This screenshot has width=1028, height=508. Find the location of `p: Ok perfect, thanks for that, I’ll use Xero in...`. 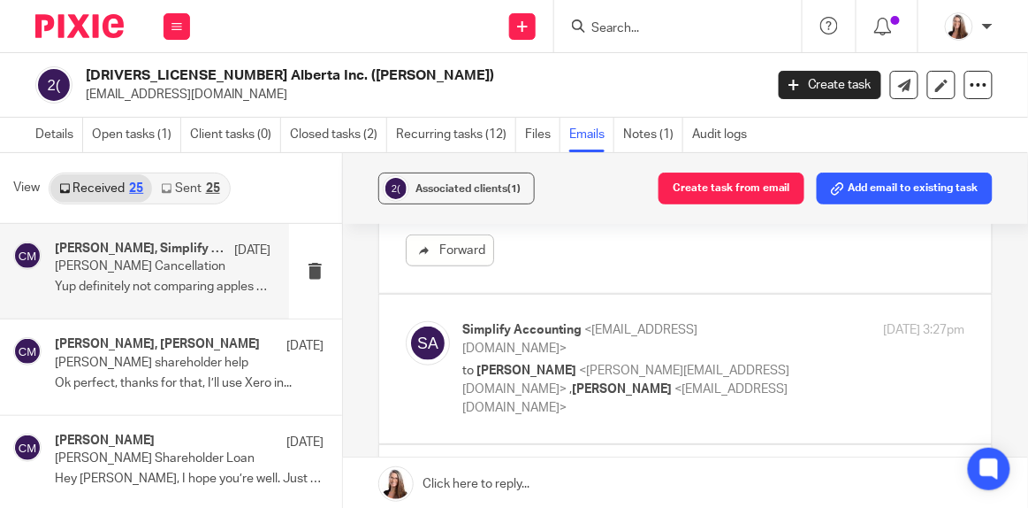

p: Ok perfect, thanks for that, I’ll use Xero in... is located at coordinates (189, 383).